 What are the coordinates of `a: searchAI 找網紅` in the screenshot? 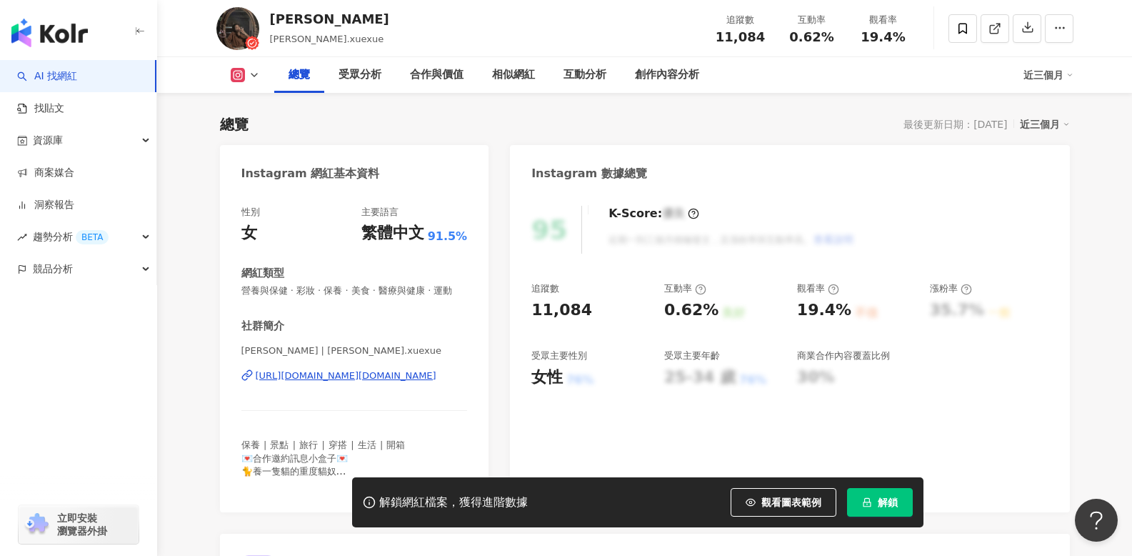 It's located at (47, 76).